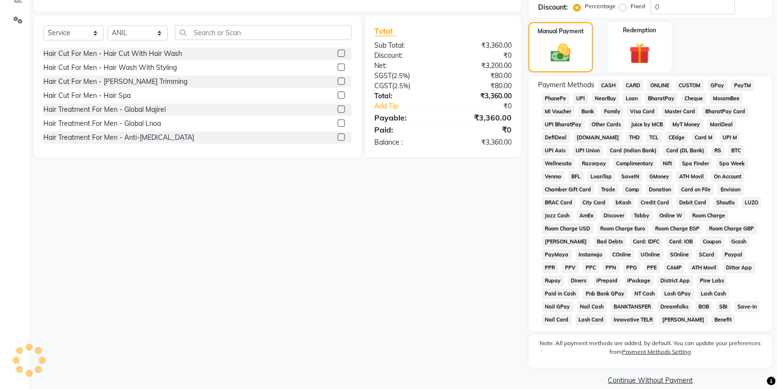 The width and height of the screenshot is (777, 389). What do you see at coordinates (631, 176) in the screenshot?
I see `span: SaveIN` at bounding box center [631, 176].